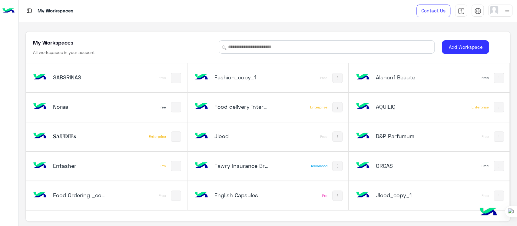 Image resolution: width=517 pixels, height=226 pixels. I want to click on h5: Jlood_copy_1, so click(402, 195).